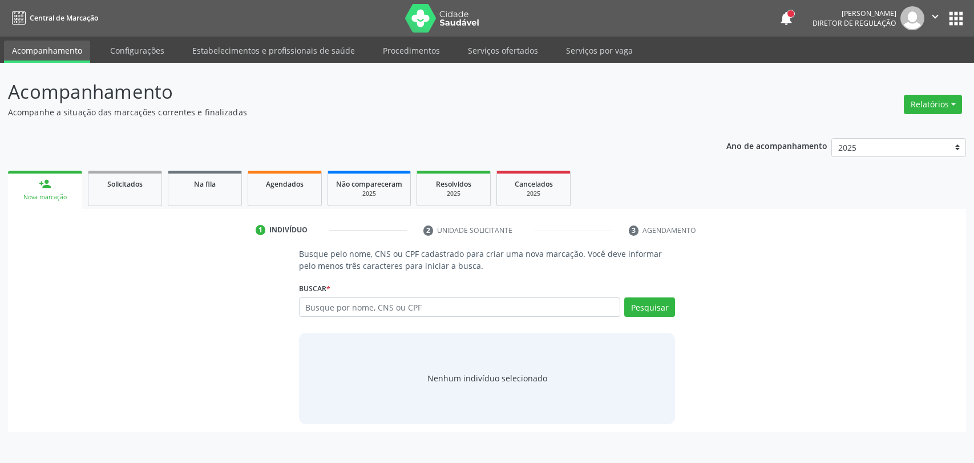 This screenshot has height=463, width=974. What do you see at coordinates (273, 50) in the screenshot?
I see `a: Estabelecimentos e profissionais de saúde` at bounding box center [273, 50].